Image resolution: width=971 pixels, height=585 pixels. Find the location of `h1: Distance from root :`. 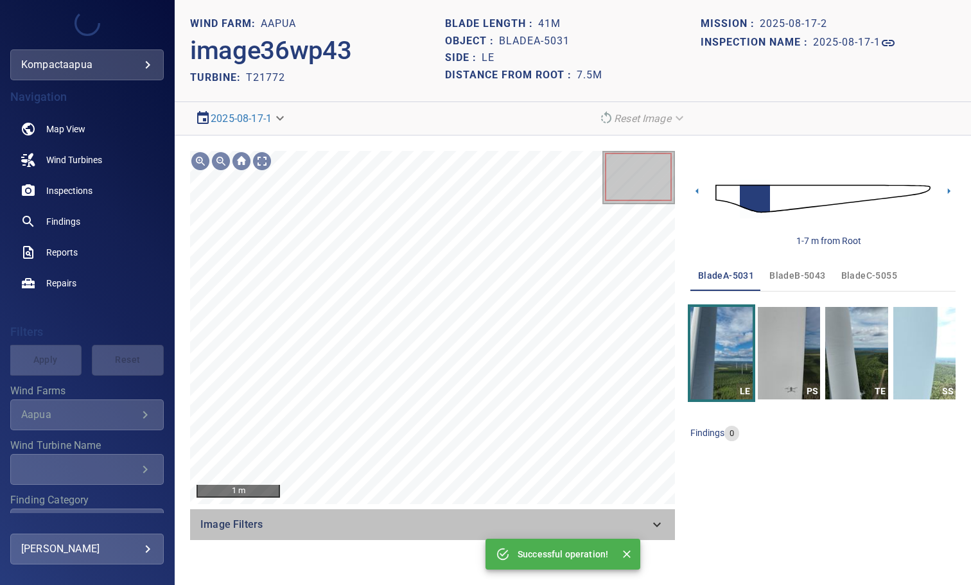

h1: Distance from root : is located at coordinates (510, 75).